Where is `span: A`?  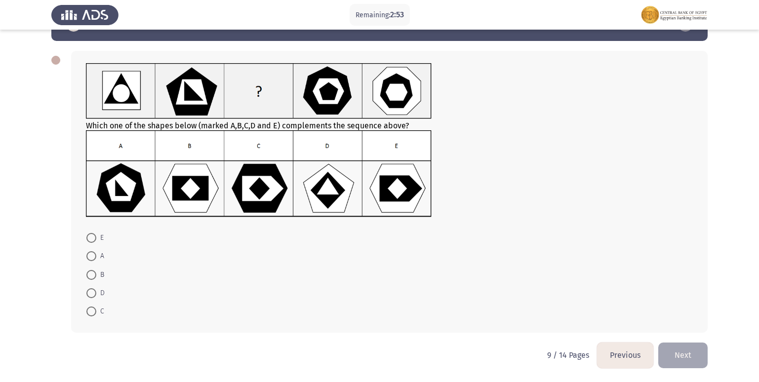
span: A is located at coordinates (100, 256).